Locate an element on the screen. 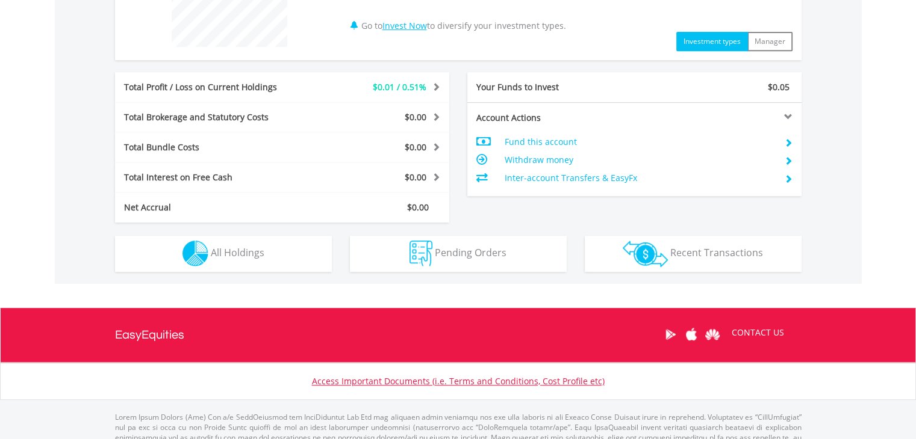 Image resolution: width=916 pixels, height=439 pixels. img: transactions-zar-wht.png is located at coordinates (645, 254).